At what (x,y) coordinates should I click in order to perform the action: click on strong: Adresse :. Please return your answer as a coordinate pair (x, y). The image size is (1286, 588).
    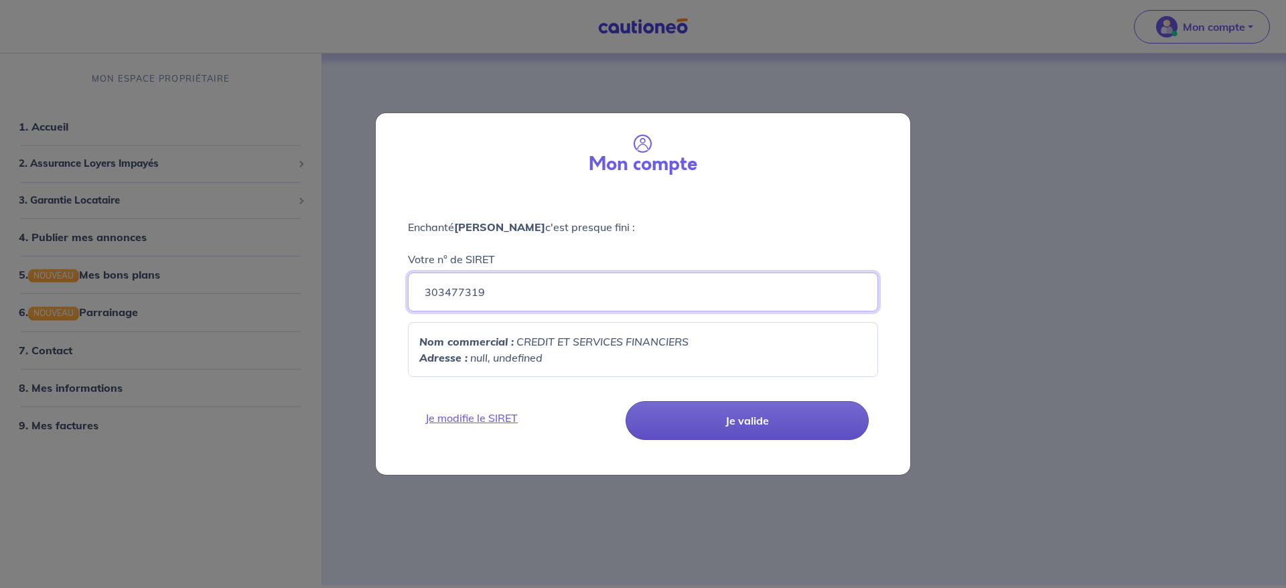
    Looking at the image, I should click on (443, 358).